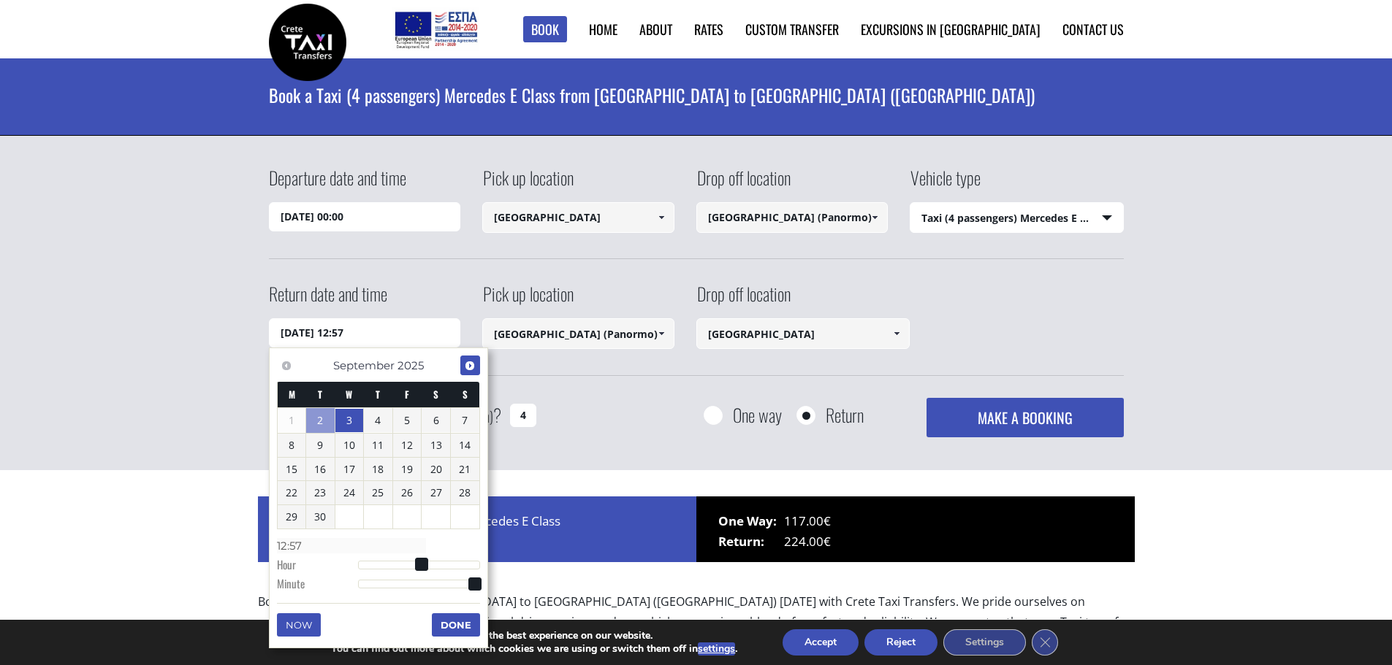  I want to click on a: 2, so click(320, 421).